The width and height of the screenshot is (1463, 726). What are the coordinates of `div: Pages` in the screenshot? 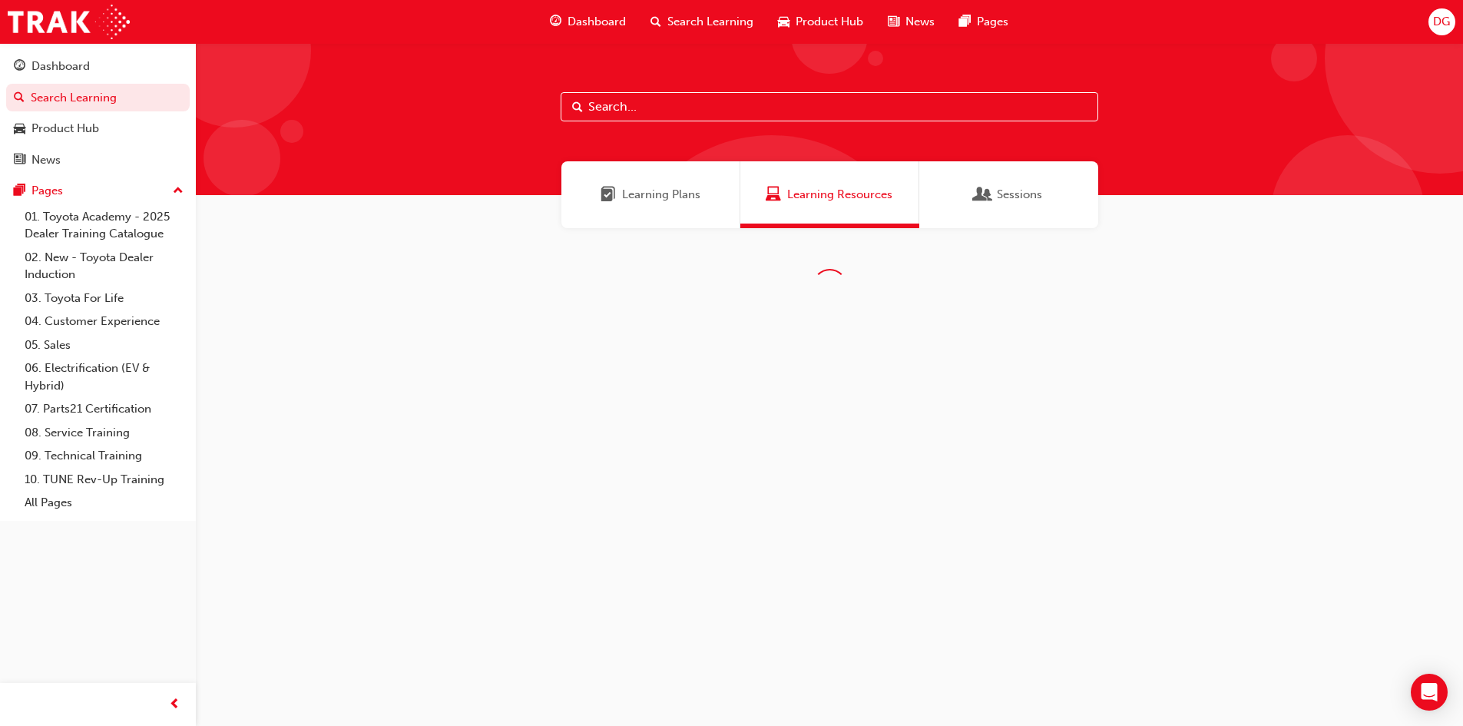 It's located at (47, 190).